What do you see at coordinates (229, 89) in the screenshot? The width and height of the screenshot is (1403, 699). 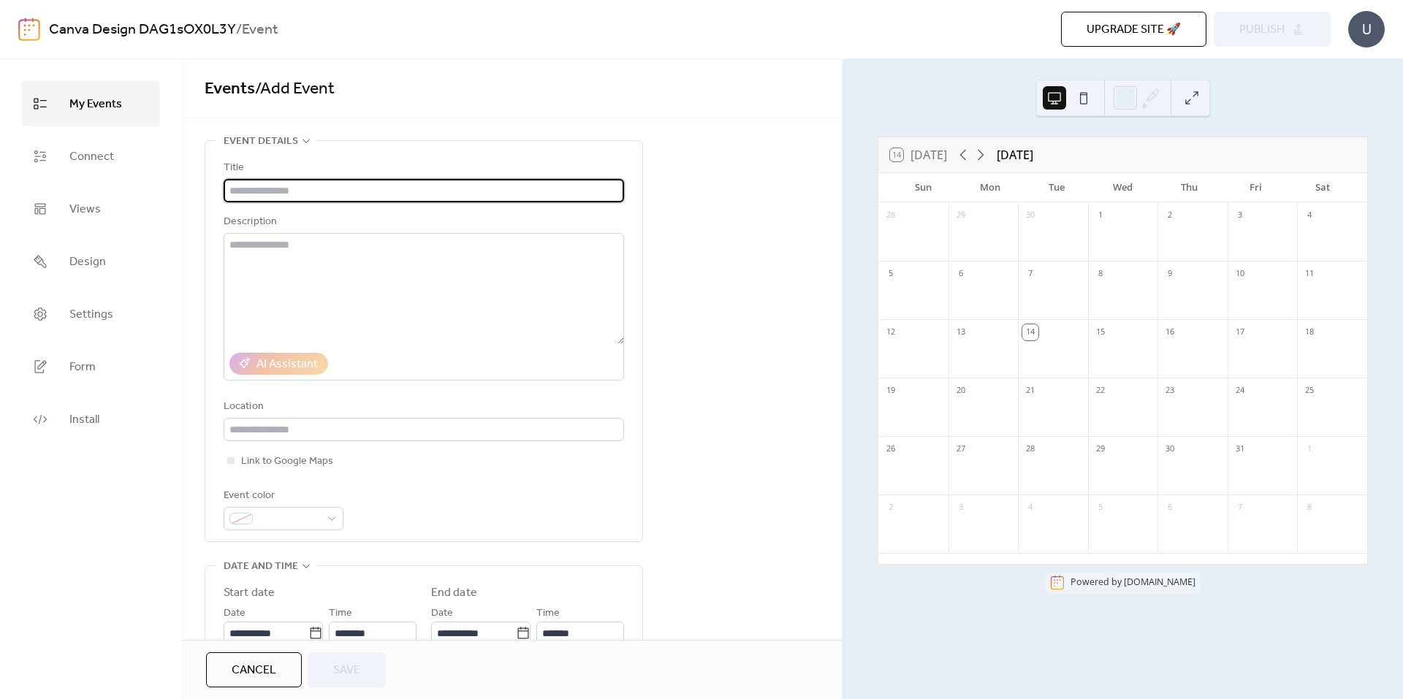 I see `a: Events` at bounding box center [229, 89].